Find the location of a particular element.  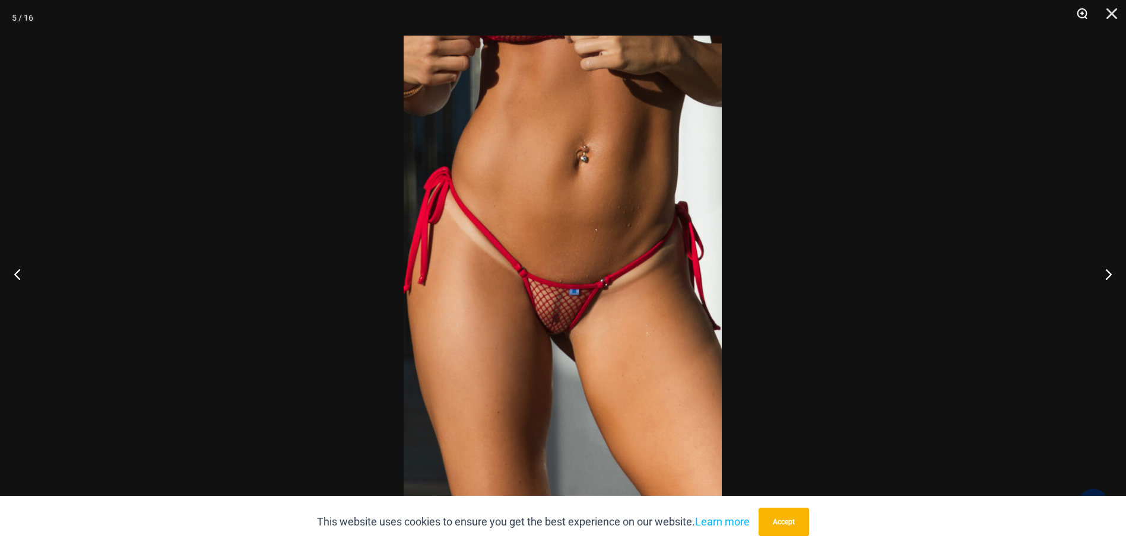

button: Accept is located at coordinates (783, 522).